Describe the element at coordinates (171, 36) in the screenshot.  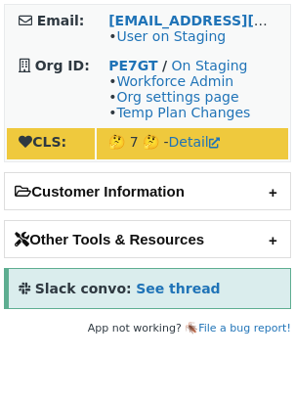
I see `a: User on Staging` at that location.